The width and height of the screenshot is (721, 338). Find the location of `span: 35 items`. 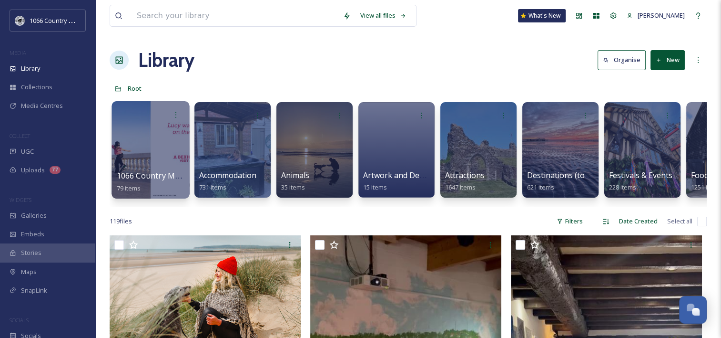

span: 35 items is located at coordinates (293, 187).